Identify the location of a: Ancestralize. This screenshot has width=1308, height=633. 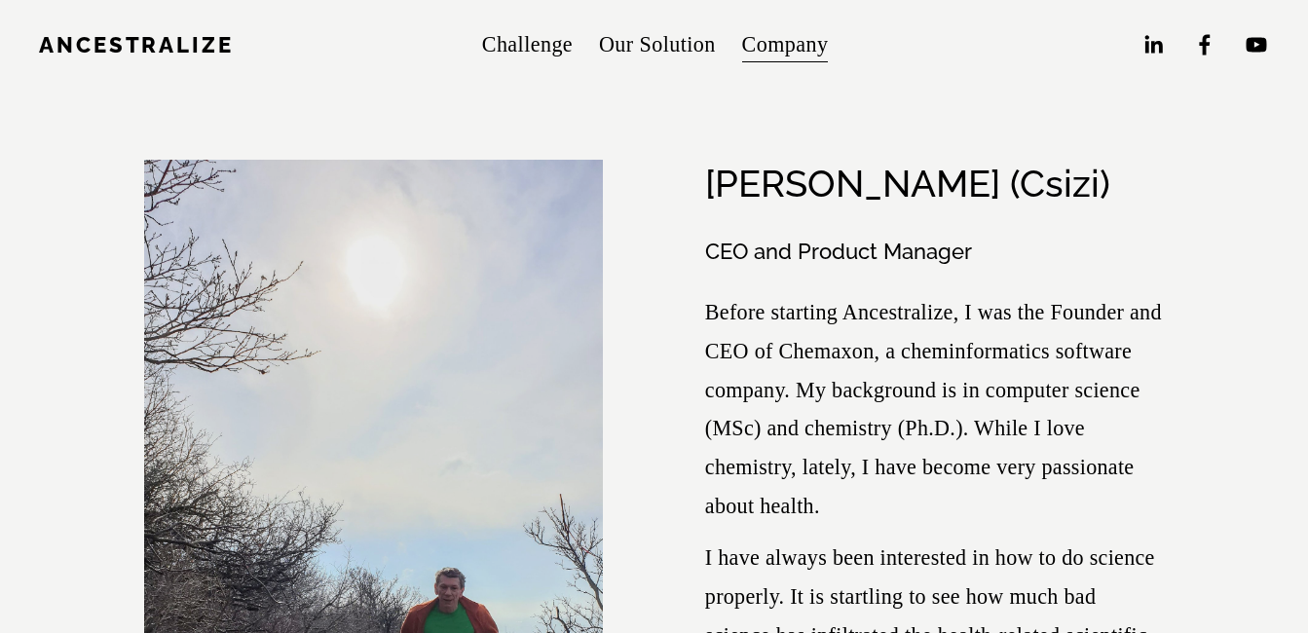
(135, 45).